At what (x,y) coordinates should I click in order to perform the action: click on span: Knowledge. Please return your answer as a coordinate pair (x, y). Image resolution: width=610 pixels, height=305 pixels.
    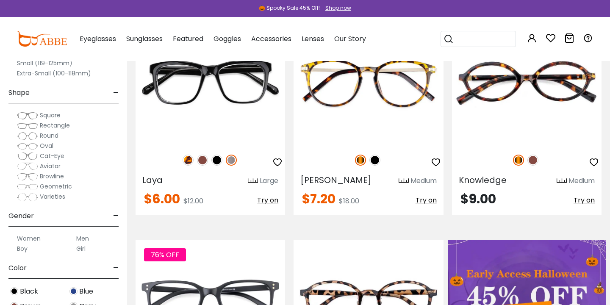
    Looking at the image, I should click on (482, 180).